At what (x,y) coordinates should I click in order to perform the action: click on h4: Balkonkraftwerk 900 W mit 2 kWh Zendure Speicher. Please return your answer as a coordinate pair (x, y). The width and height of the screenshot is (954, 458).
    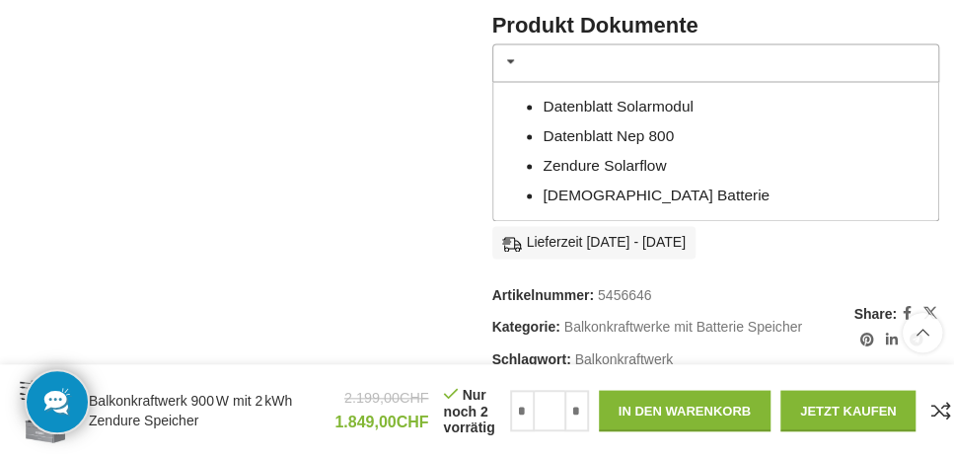
    Looking at the image, I should click on (204, 410).